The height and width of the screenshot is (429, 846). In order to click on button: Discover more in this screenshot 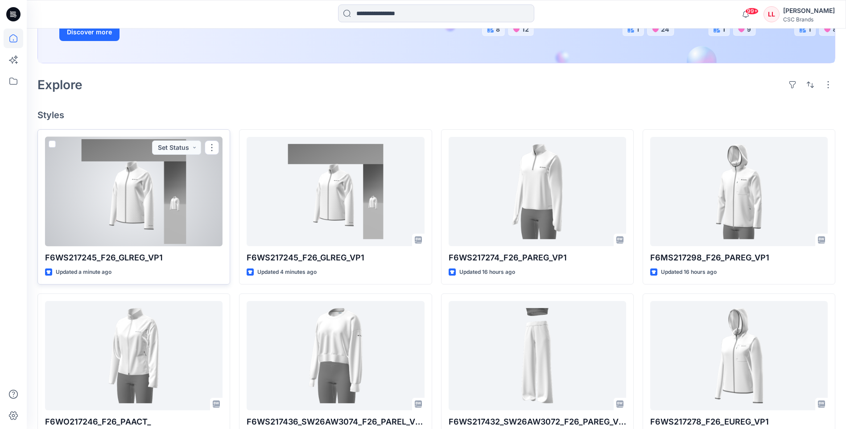, I will do `click(89, 32)`.